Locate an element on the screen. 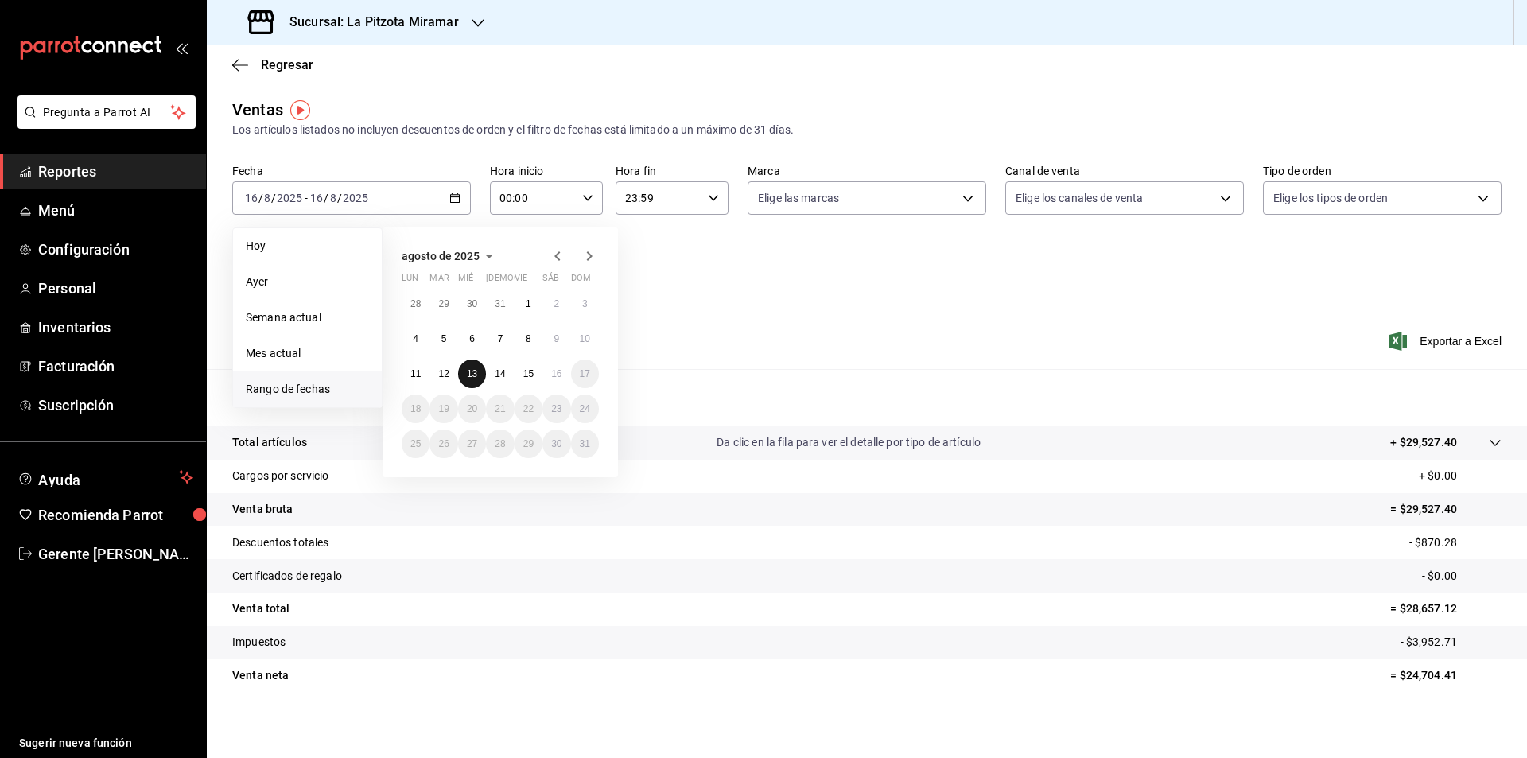 This screenshot has width=1527, height=758. label: Fecha is located at coordinates (352, 171).